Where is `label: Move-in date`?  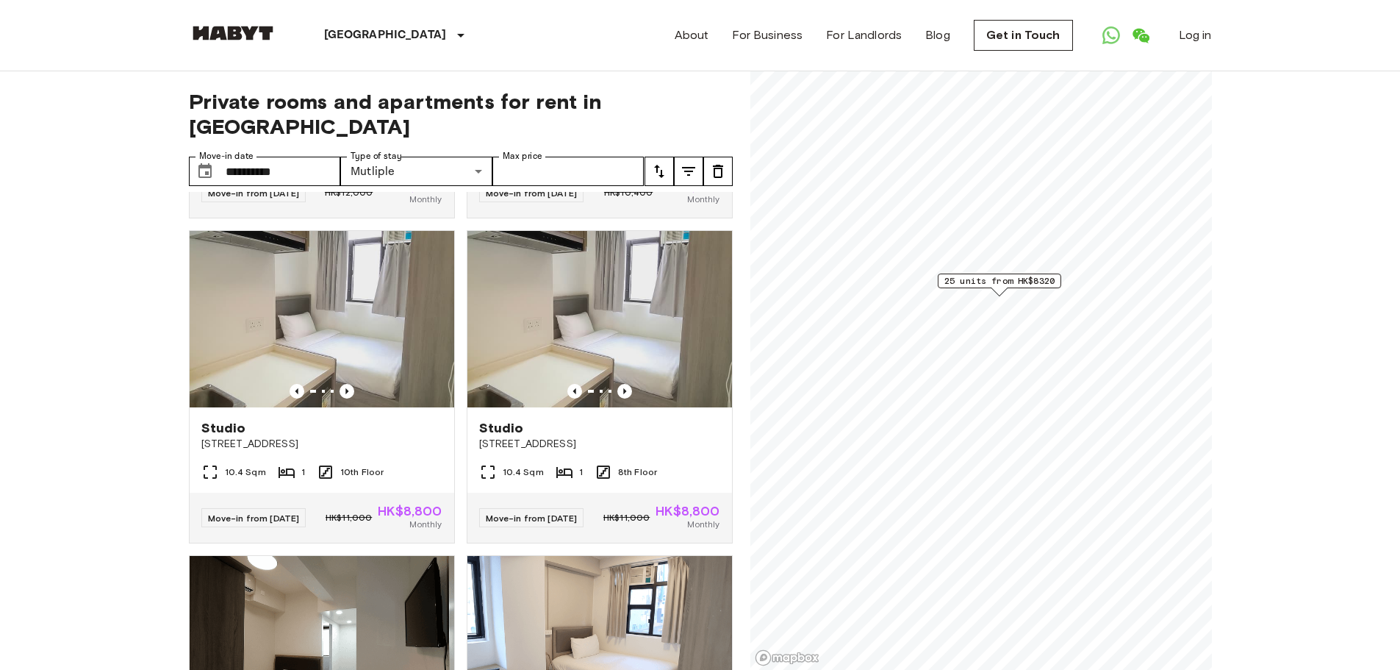
label: Move-in date is located at coordinates (226, 156).